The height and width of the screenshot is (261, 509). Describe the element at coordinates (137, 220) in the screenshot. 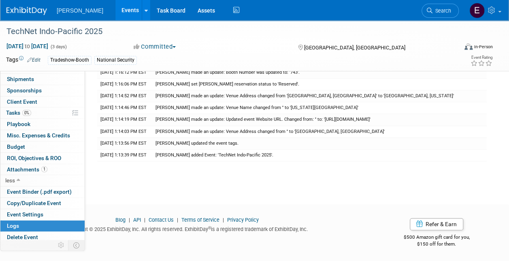

I see `a: API` at that location.